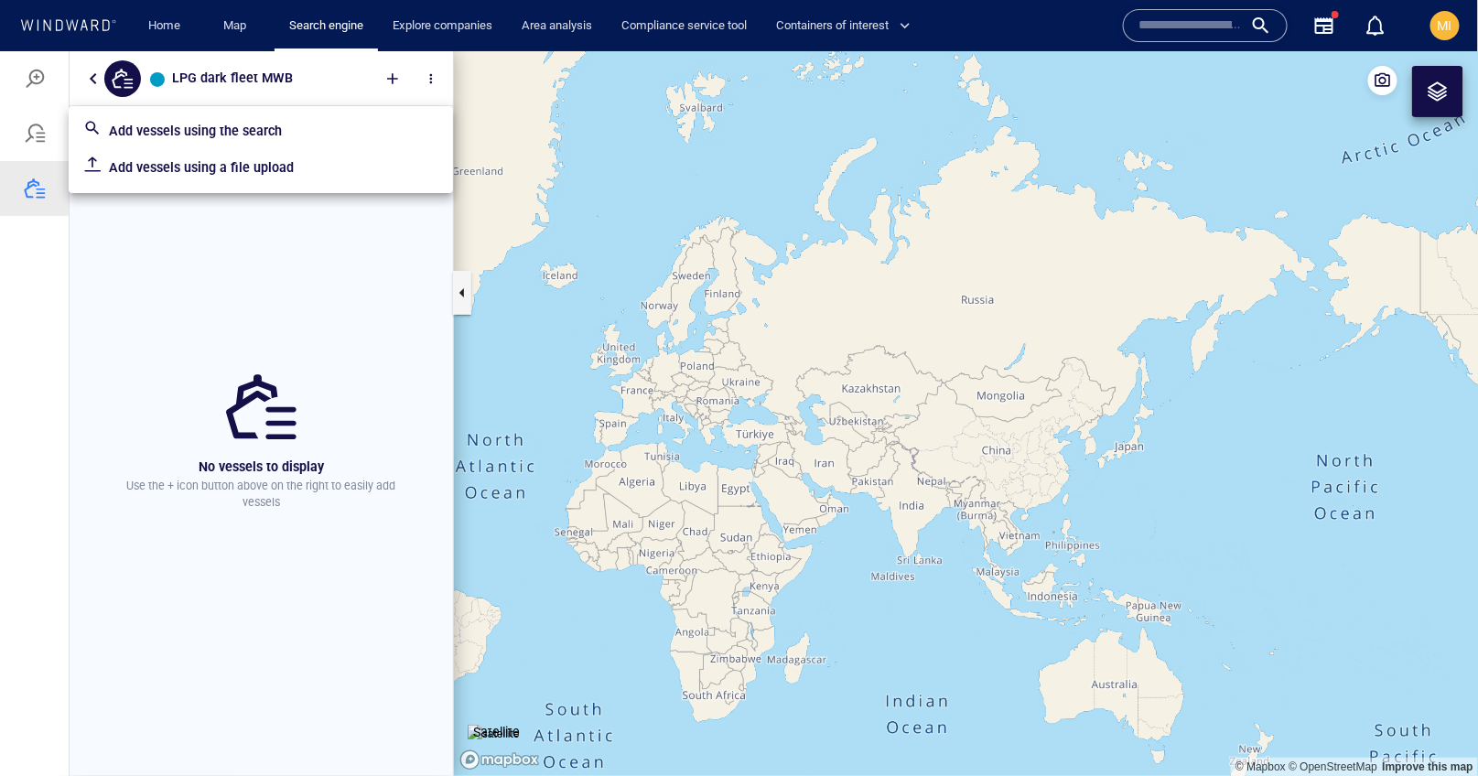 This screenshot has width=1478, height=776. I want to click on button: Containers of interest, so click(848, 26).